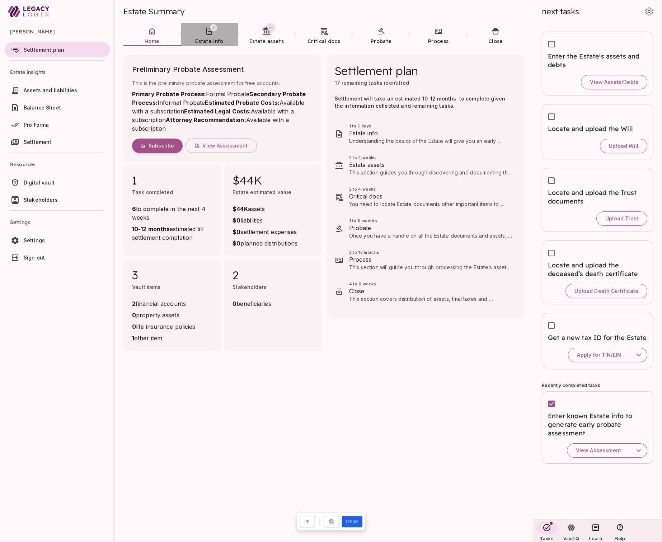 This screenshot has height=542, width=662. Describe the element at coordinates (172, 180) in the screenshot. I see `span: 1` at that location.